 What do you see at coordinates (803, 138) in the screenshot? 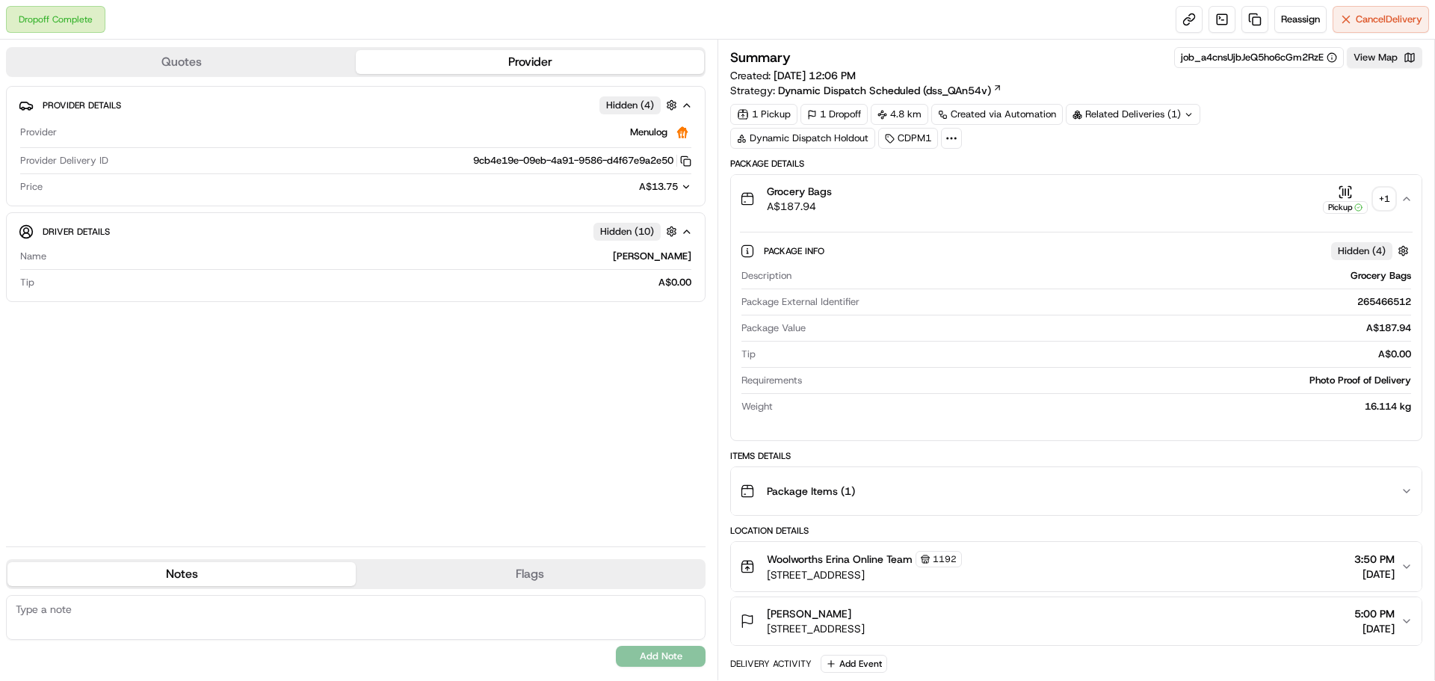
I see `div: Dynamic Dispatch Holdout` at bounding box center [803, 138].